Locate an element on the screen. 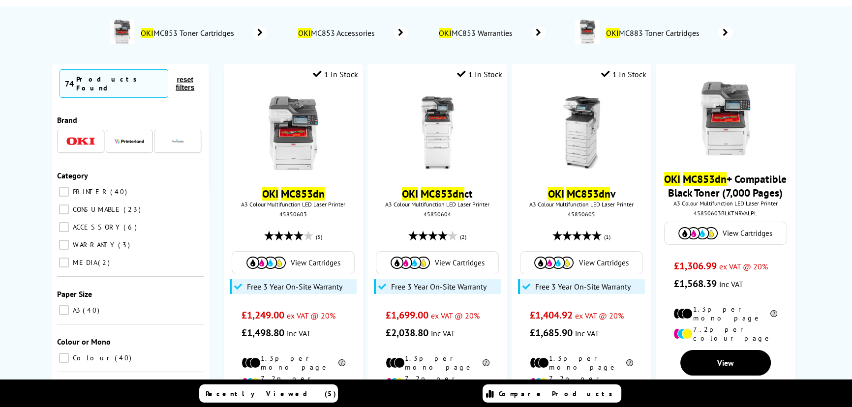 Image resolution: width=852 pixels, height=407 pixels. span: PRINTER is located at coordinates (90, 192).